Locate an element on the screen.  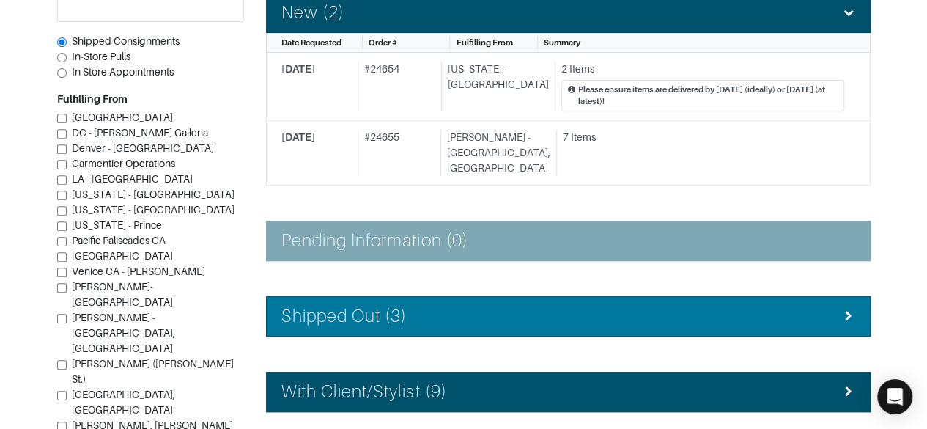
label: Fulfilling From is located at coordinates (92, 99).